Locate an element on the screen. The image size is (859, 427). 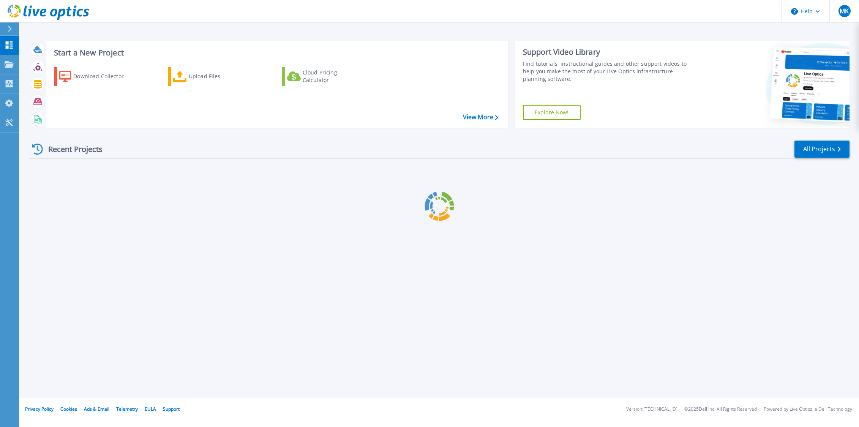
a: Cloud Pricing Calculator is located at coordinates (324, 76).